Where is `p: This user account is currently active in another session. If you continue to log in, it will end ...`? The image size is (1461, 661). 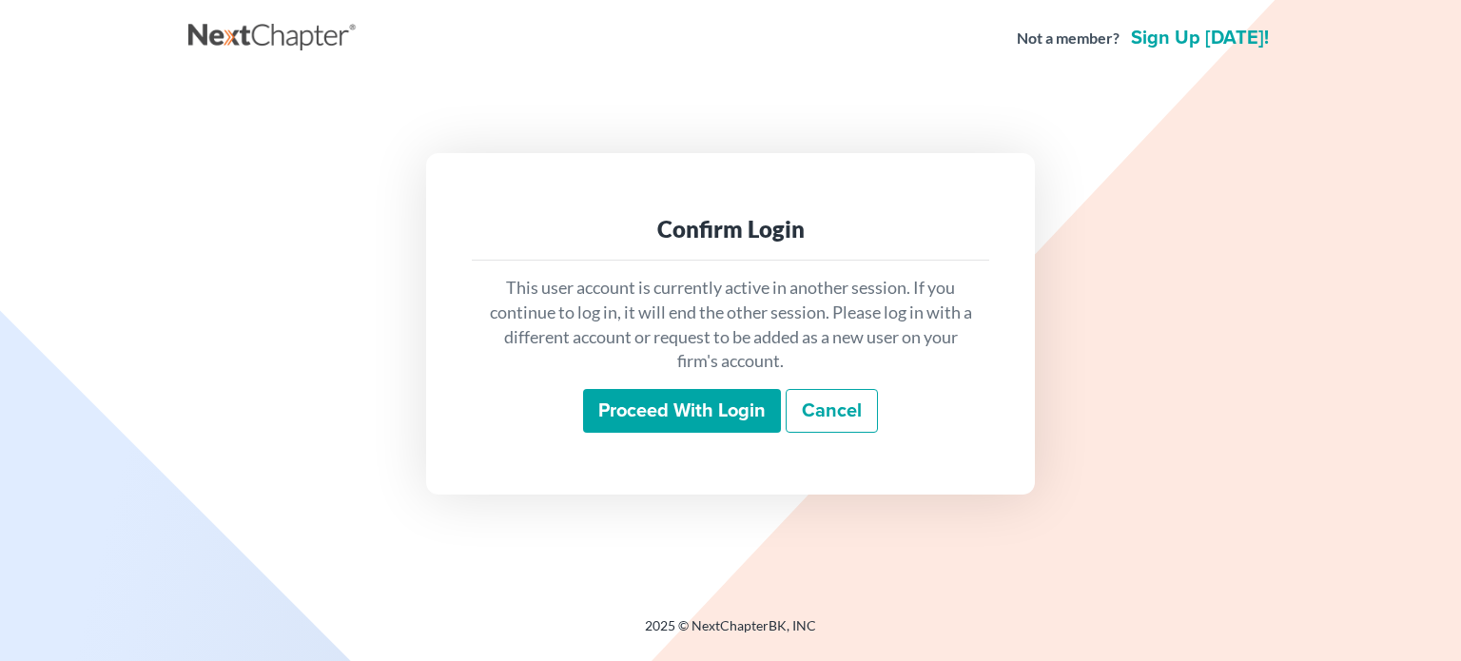 p: This user account is currently active in another session. If you continue to log in, it will end ... is located at coordinates (730, 324).